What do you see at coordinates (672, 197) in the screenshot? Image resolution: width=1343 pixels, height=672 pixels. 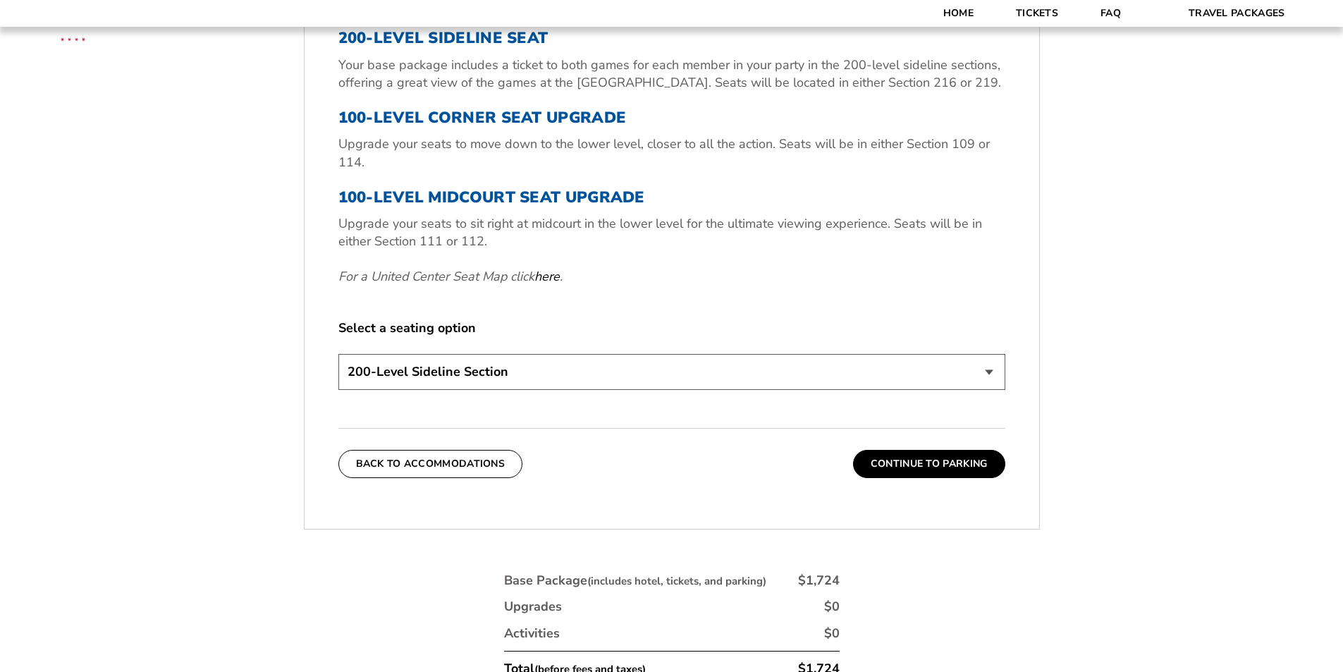 I see `h3: 100-Level Midcourt Seat Upgrade` at bounding box center [672, 197].